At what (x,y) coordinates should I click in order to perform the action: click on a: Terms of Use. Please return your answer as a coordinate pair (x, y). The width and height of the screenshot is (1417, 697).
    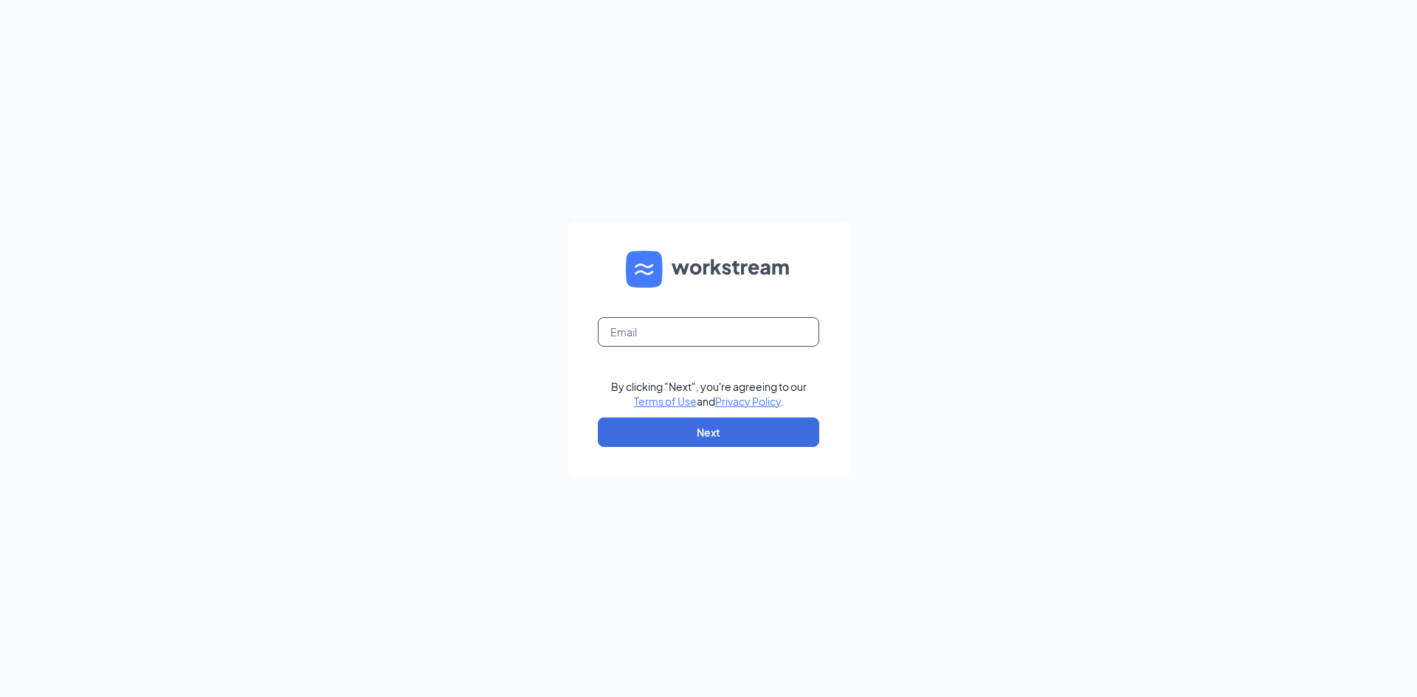
    Looking at the image, I should click on (665, 401).